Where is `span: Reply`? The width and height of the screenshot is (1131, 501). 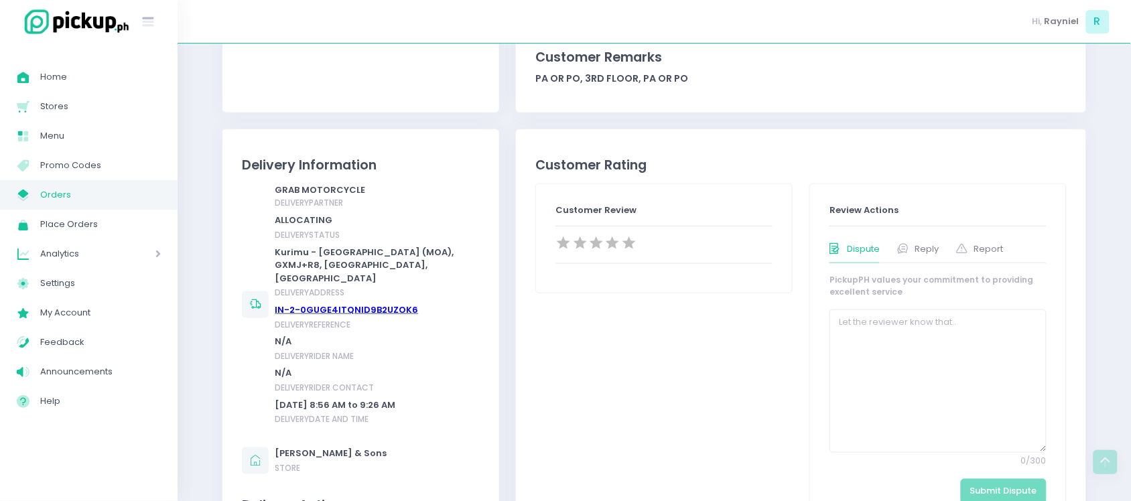 span: Reply is located at coordinates (927, 249).